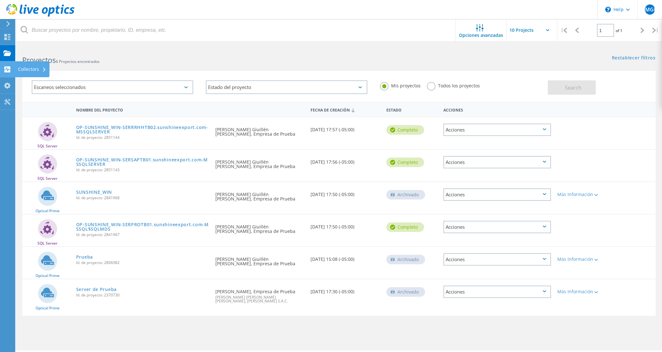  Describe the element at coordinates (142, 234) in the screenshot. I see `span: Id. de proyecto: 2841967` at that location.